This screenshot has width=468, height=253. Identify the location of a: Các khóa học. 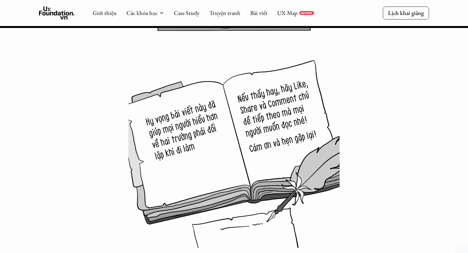
(142, 13).